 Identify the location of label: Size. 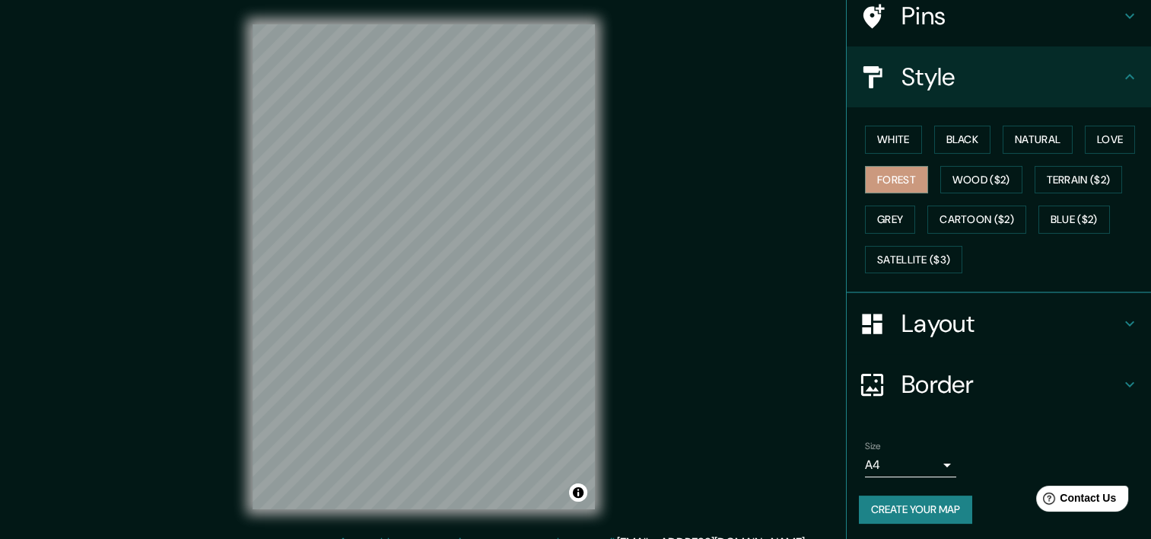
(873, 446).